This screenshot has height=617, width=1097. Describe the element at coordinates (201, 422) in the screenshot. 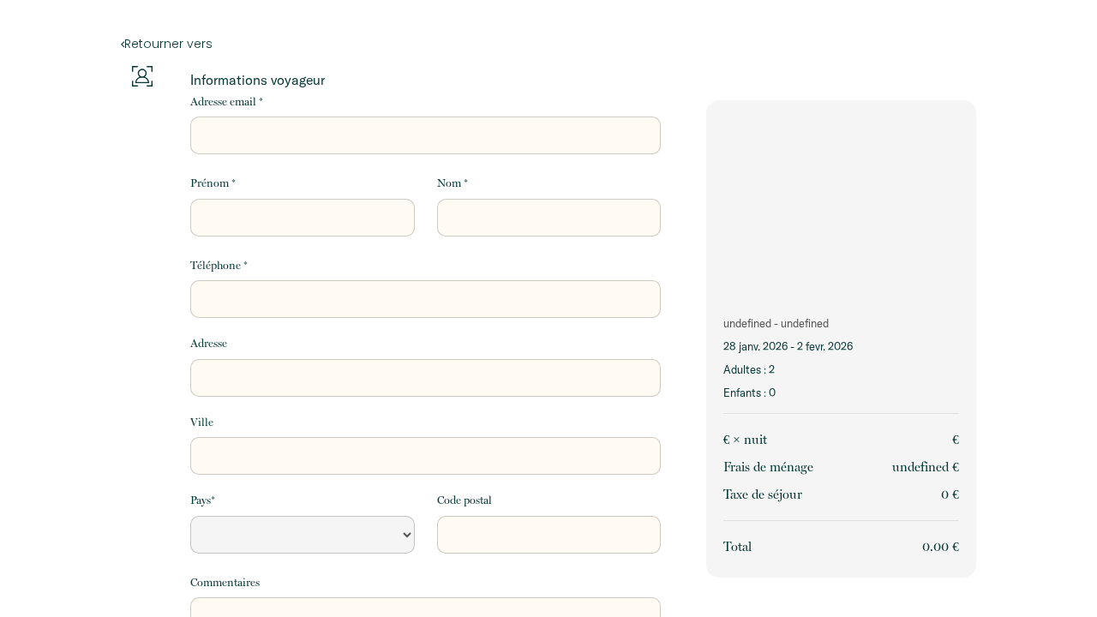

I see `label: Ville` at that location.